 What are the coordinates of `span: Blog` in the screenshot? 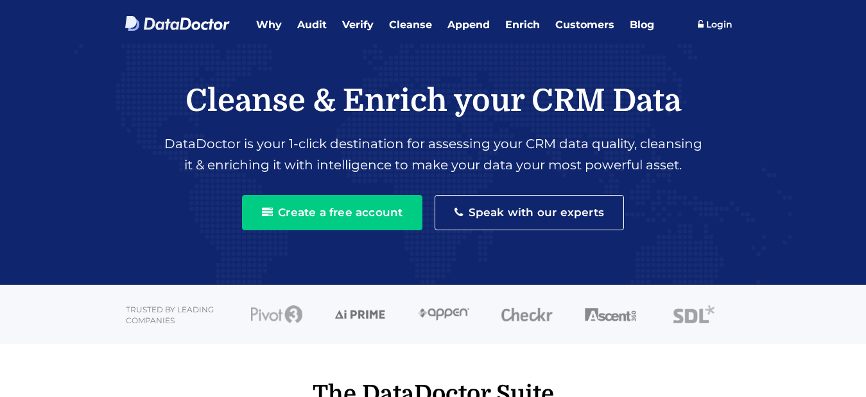 It's located at (642, 24).